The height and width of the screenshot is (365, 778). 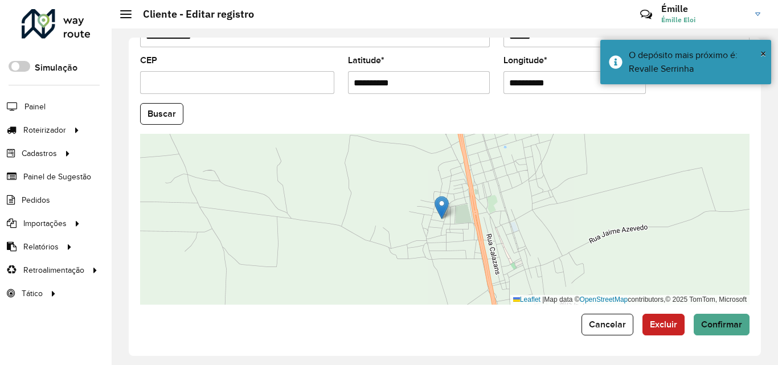 I want to click on span: Relatórios, so click(x=41, y=247).